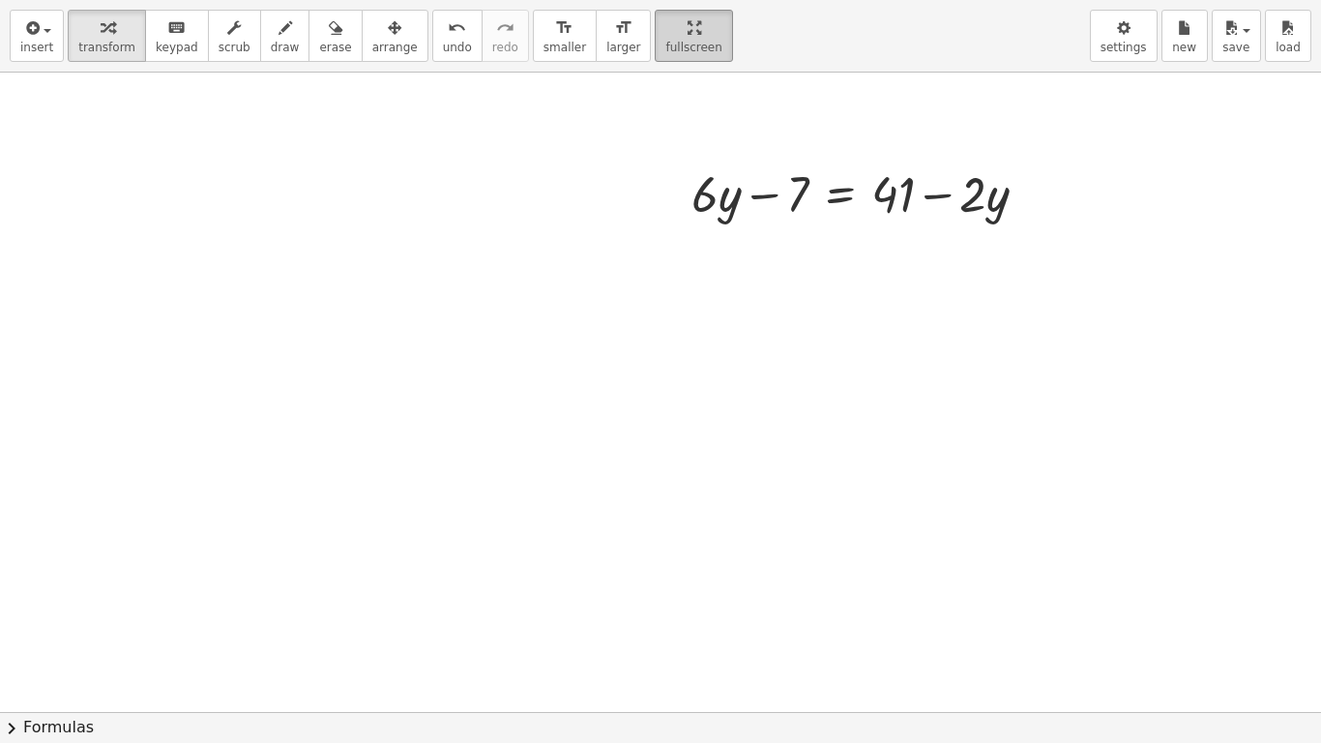  I want to click on span: smaller, so click(565, 47).